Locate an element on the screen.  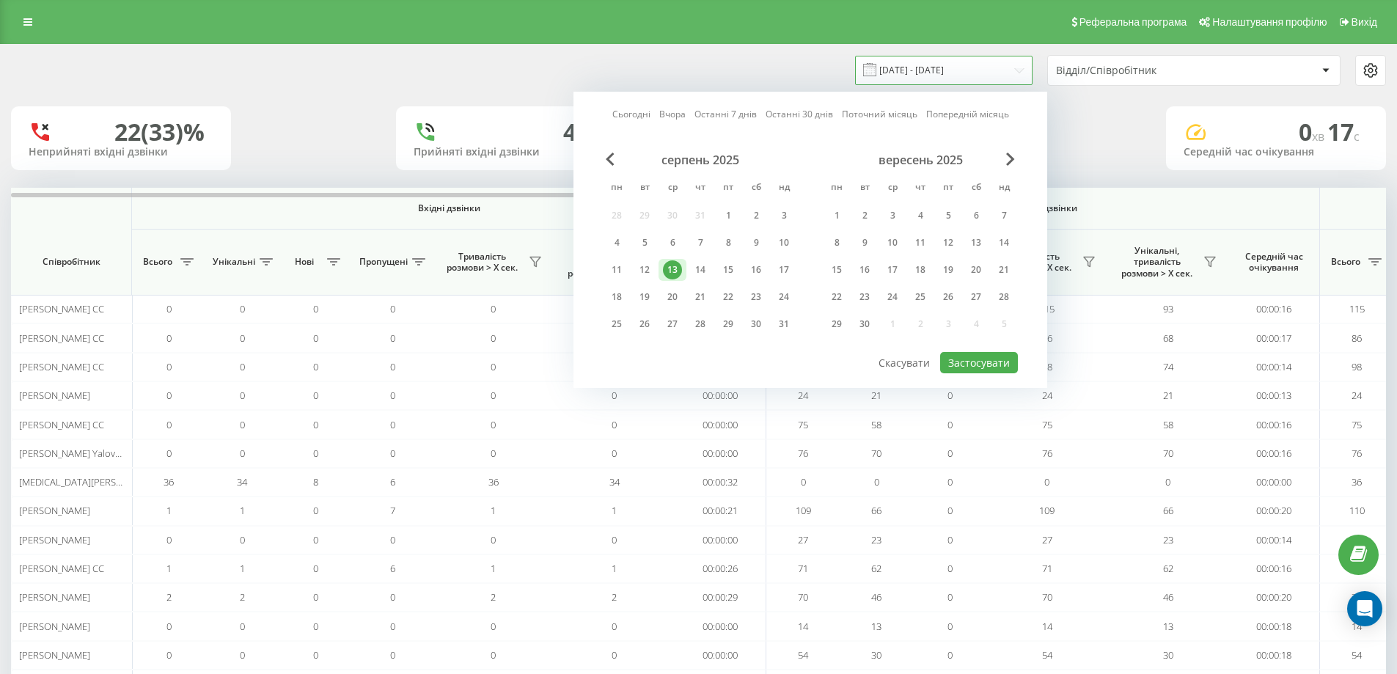
div: 8 is located at coordinates (728, 243).